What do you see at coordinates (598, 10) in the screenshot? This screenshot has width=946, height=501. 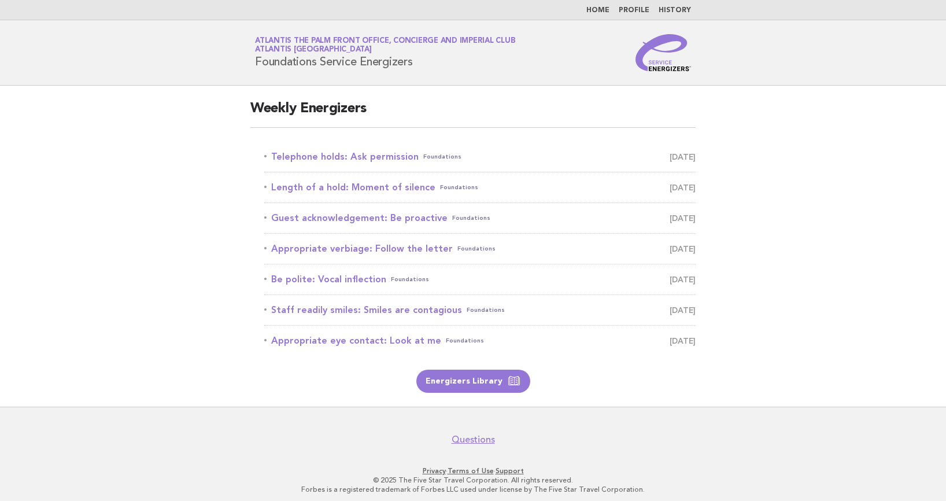 I see `a: Home` at bounding box center [598, 10].